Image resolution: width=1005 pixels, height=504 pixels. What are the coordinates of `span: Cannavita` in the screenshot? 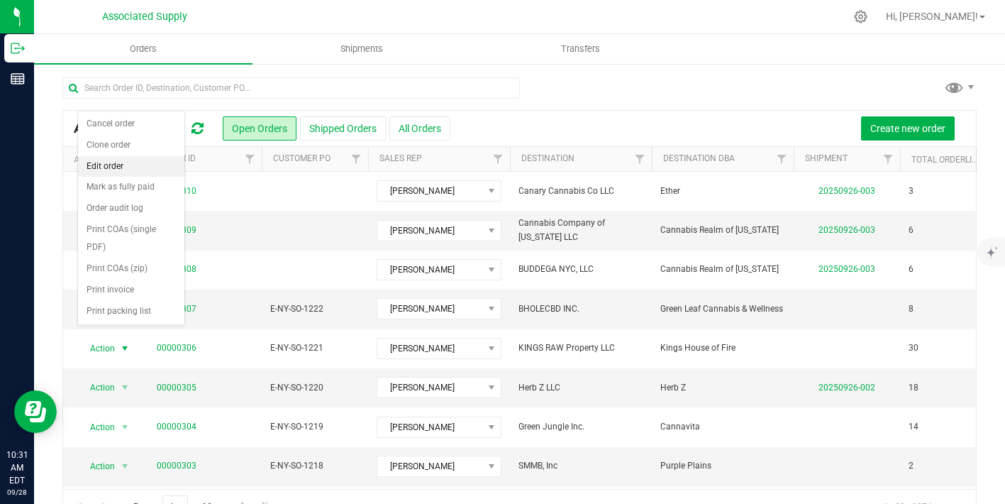 It's located at (723, 426).